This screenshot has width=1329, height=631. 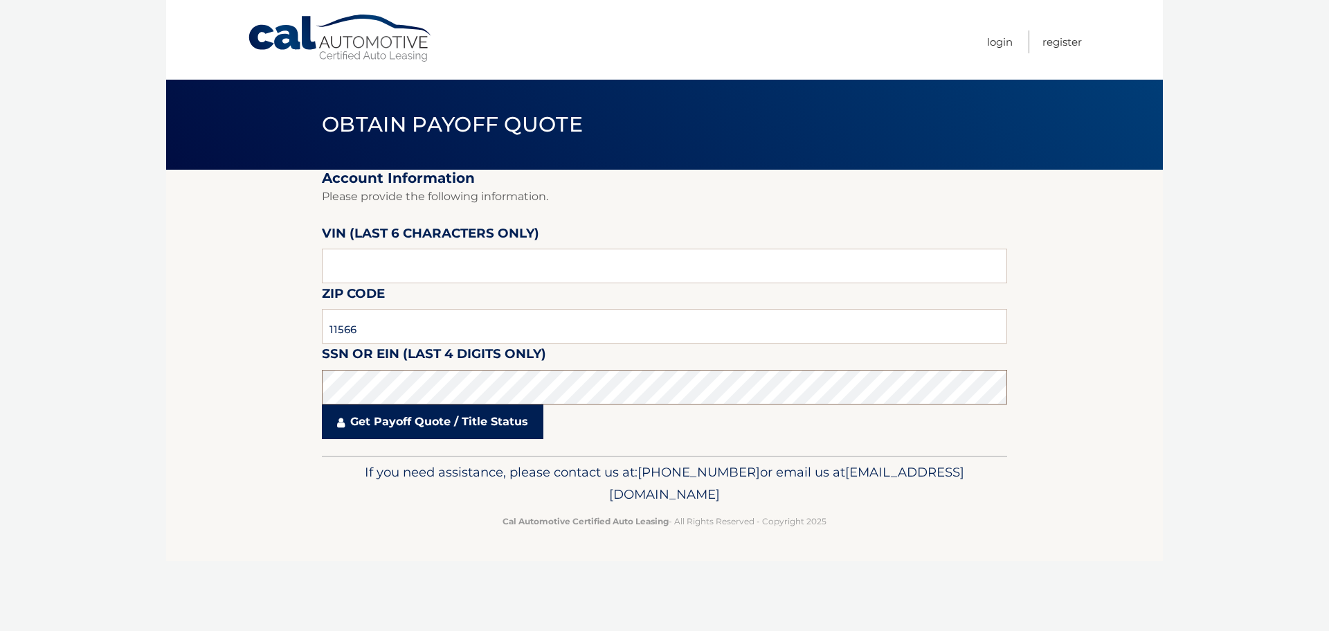 I want to click on a: Login, so click(x=1000, y=42).